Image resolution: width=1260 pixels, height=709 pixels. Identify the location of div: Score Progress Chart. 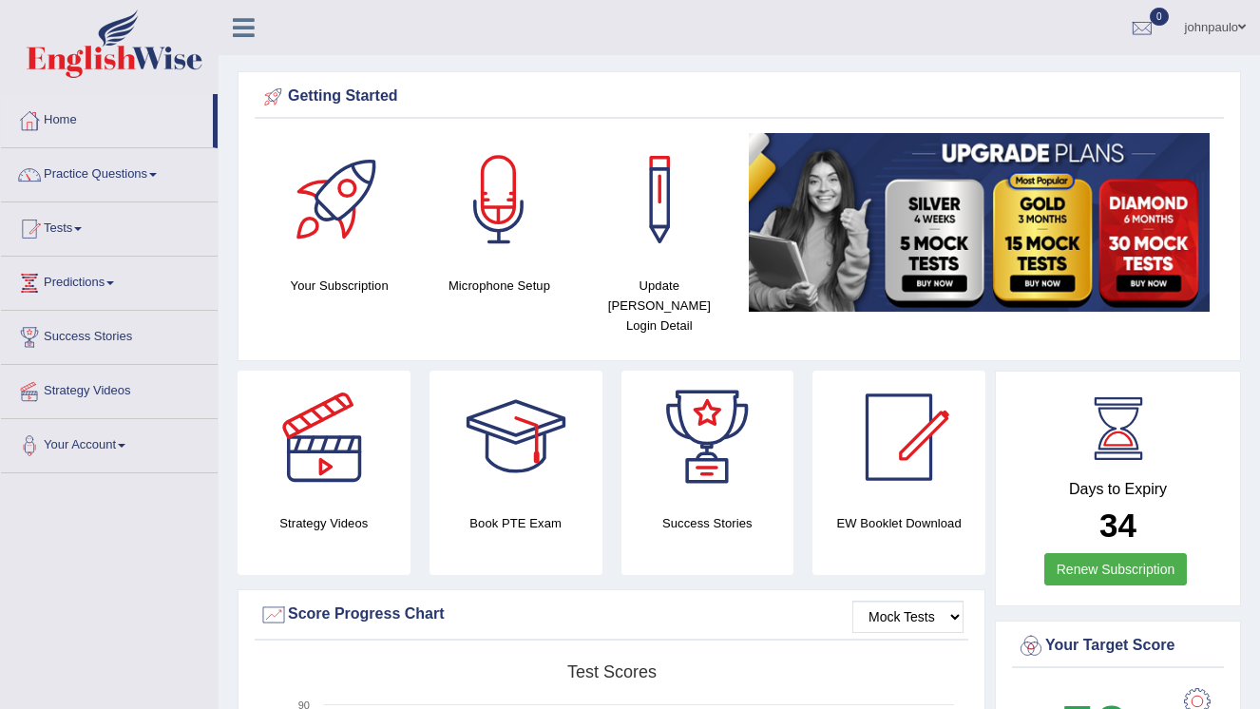
(611, 615).